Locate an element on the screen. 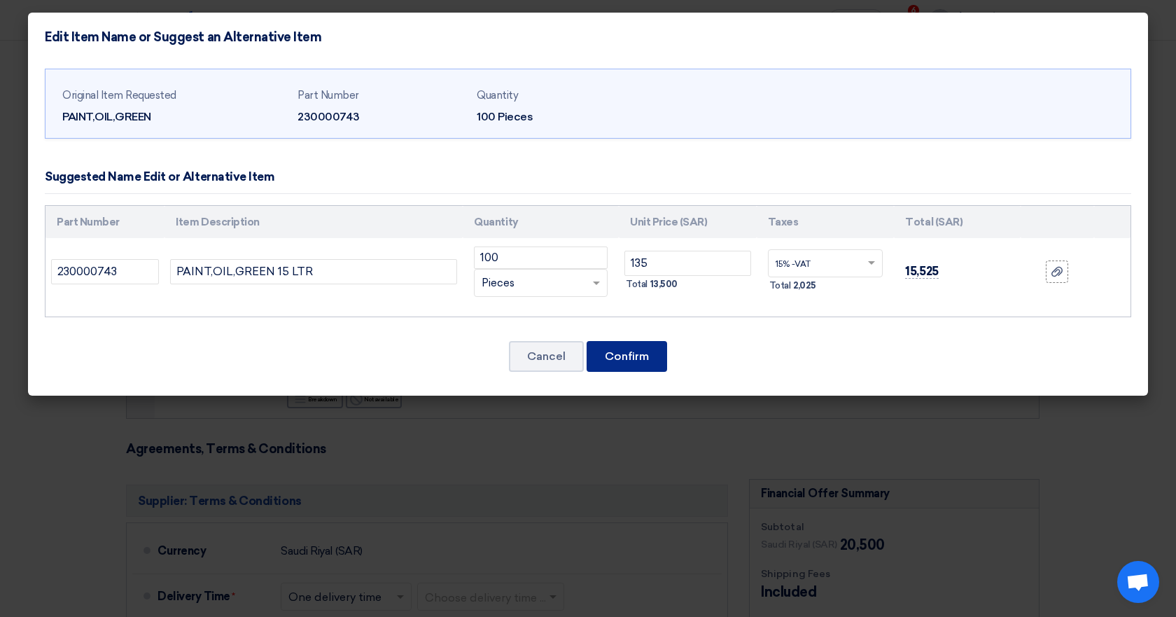 The image size is (1176, 617). span: 15,525 is located at coordinates (921, 271).